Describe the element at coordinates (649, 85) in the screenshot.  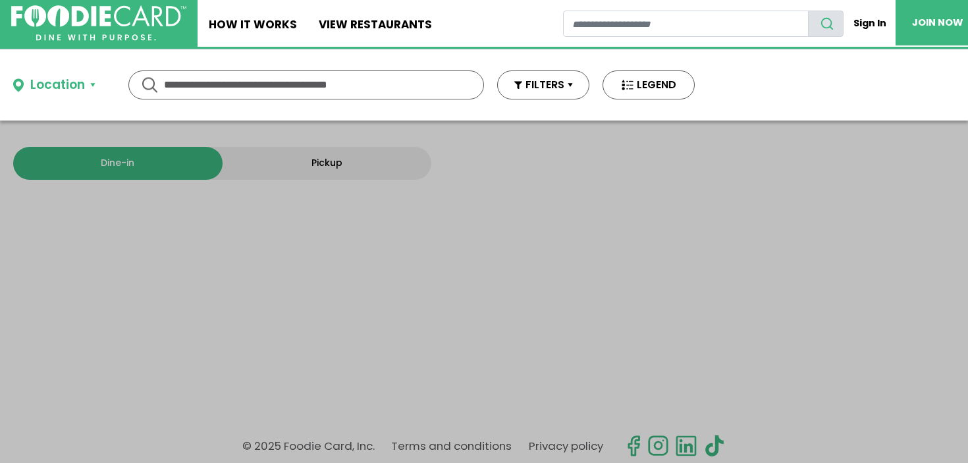
I see `button: LEGEND` at that location.